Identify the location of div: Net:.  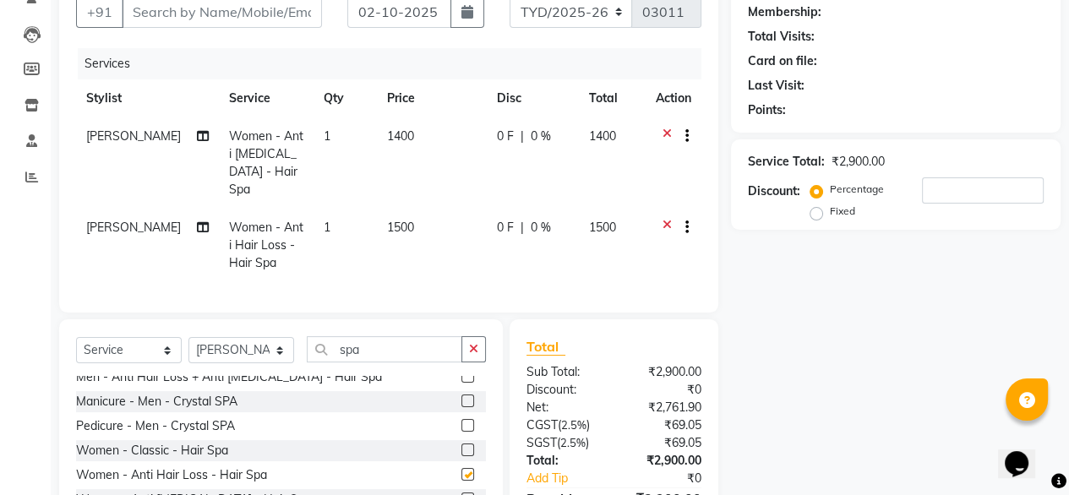
(564, 407).